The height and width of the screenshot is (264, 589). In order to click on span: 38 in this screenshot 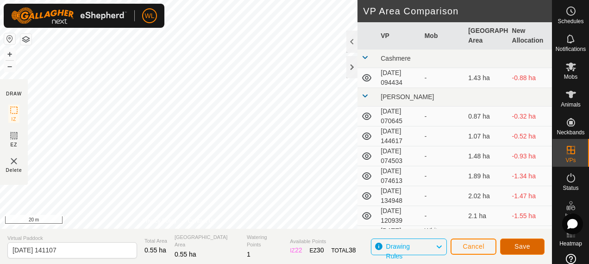, I will do `click(352, 250)`.